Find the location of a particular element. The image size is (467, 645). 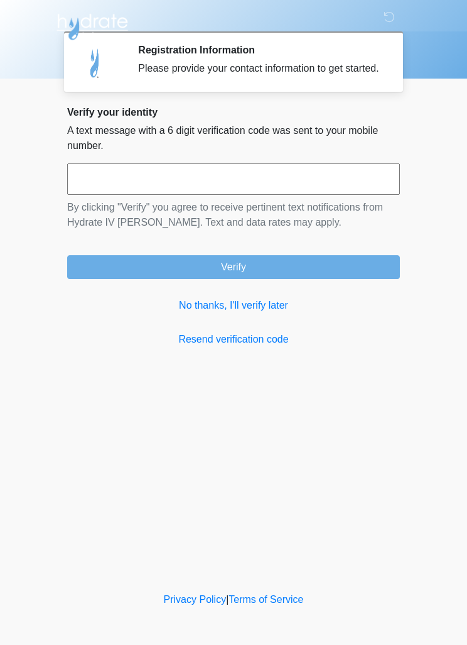

a: No thanks, I'll verify later is located at coordinates (234, 305).